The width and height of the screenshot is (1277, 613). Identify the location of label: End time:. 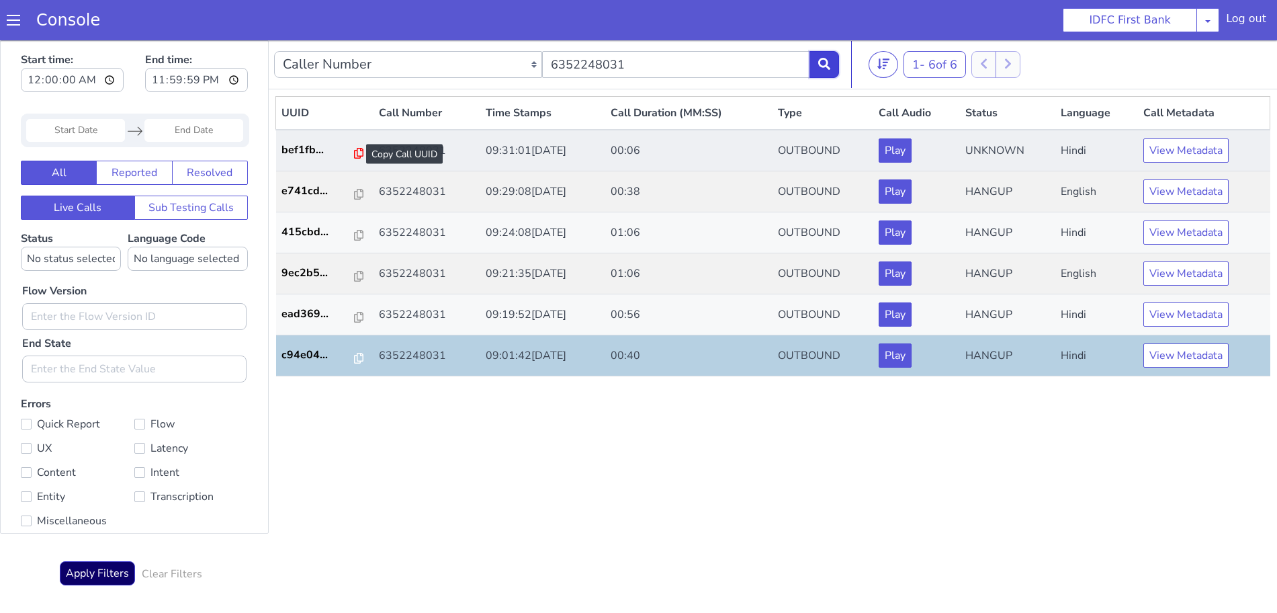
(196, 32).